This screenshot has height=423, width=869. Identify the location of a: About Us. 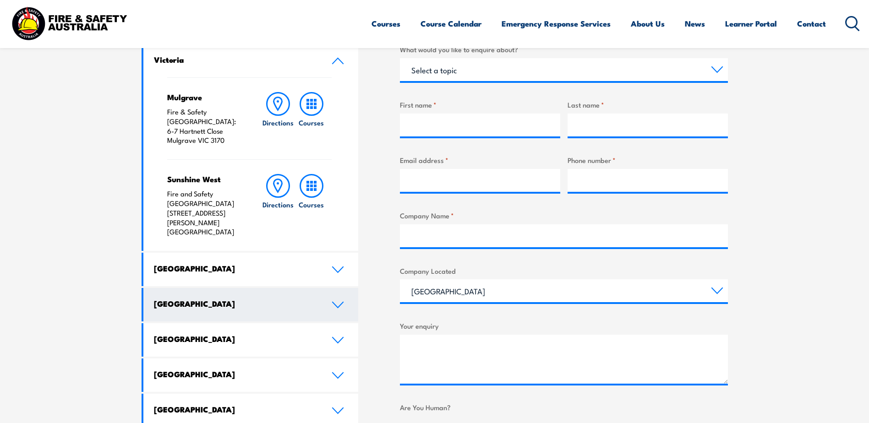
(648, 23).